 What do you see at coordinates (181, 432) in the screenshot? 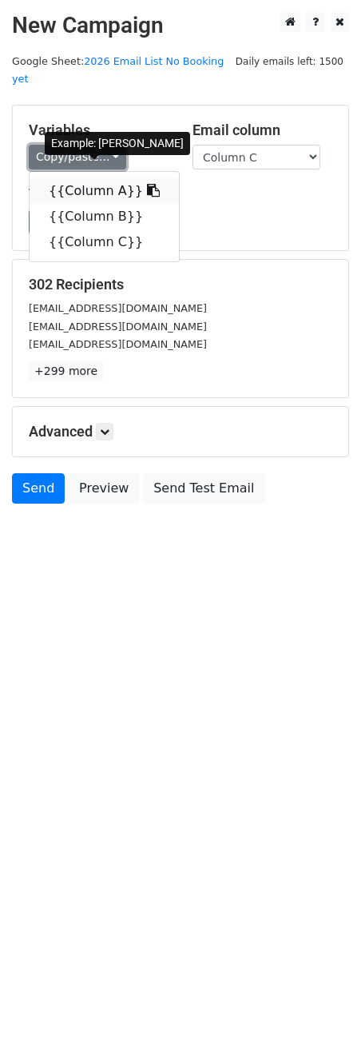
I see `h5: Advanced` at bounding box center [181, 432].